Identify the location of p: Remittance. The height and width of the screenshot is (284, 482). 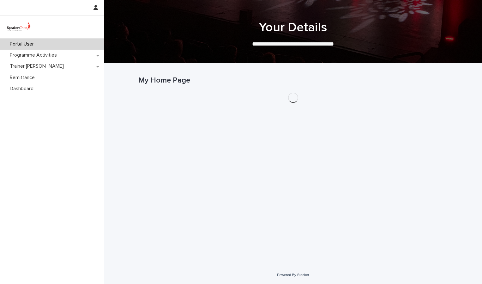
(23, 77).